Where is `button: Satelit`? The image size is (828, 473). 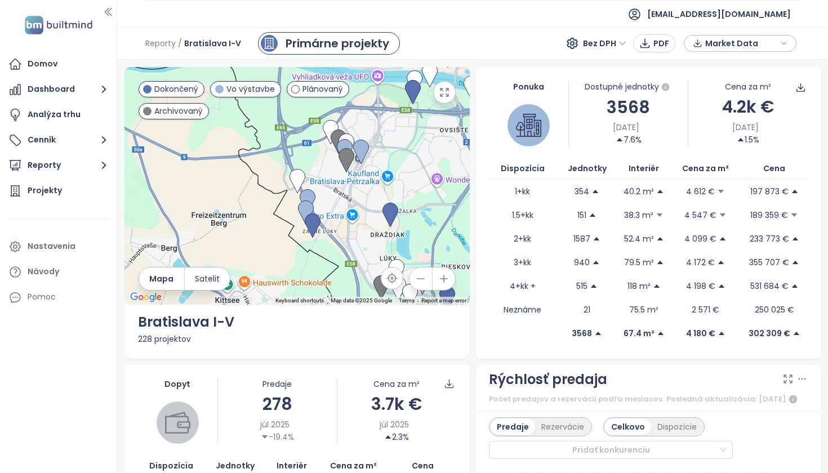
button: Satelit is located at coordinates (207, 279).